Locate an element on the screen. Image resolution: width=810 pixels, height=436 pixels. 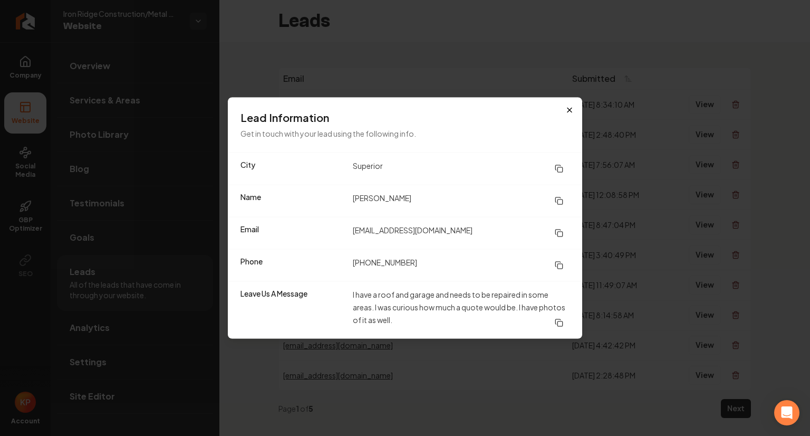
dd: I have a roof and garage and needs to be repaired in some areas. I was curious how much a quote w... is located at coordinates (461, 310).